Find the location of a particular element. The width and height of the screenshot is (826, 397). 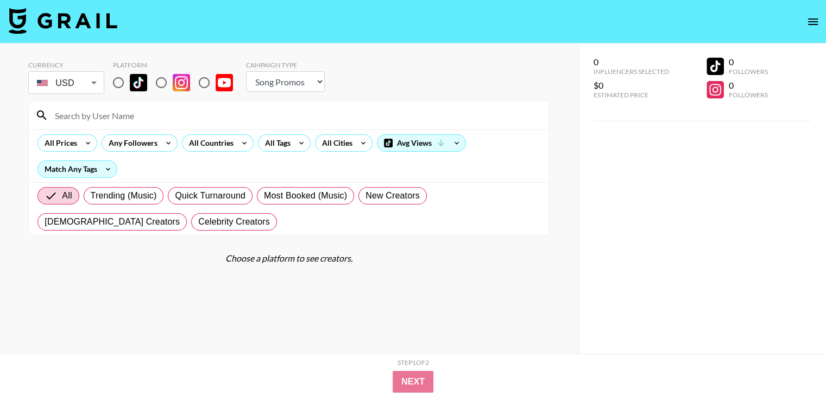

div: Avg Views is located at coordinates (421, 143).